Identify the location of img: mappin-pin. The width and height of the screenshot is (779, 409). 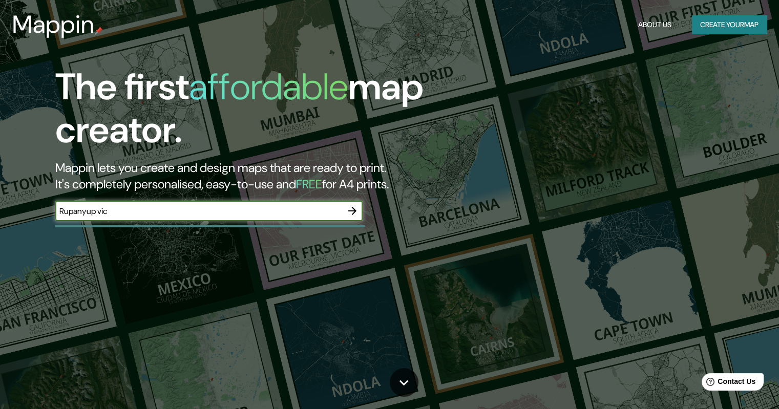
(99, 31).